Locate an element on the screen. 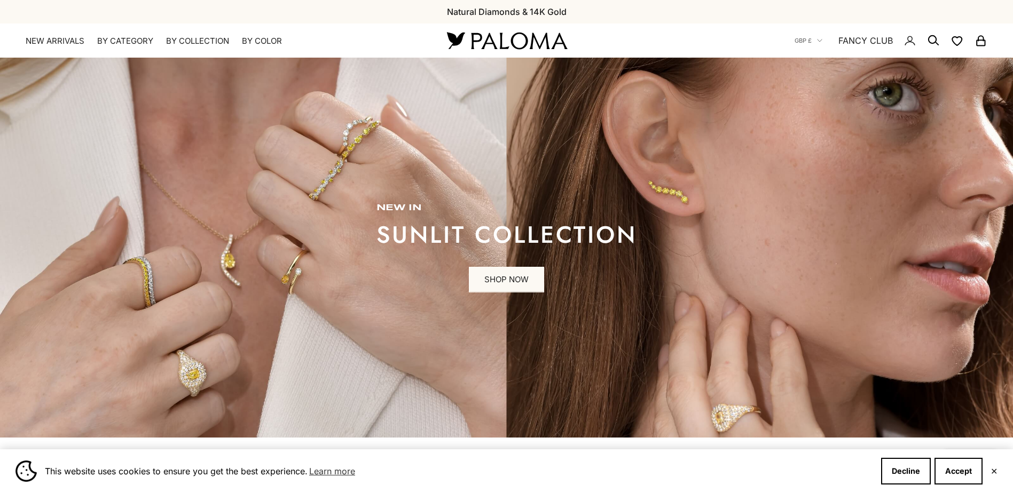 This screenshot has height=493, width=1013. img: Cookie banner is located at coordinates (26, 471).